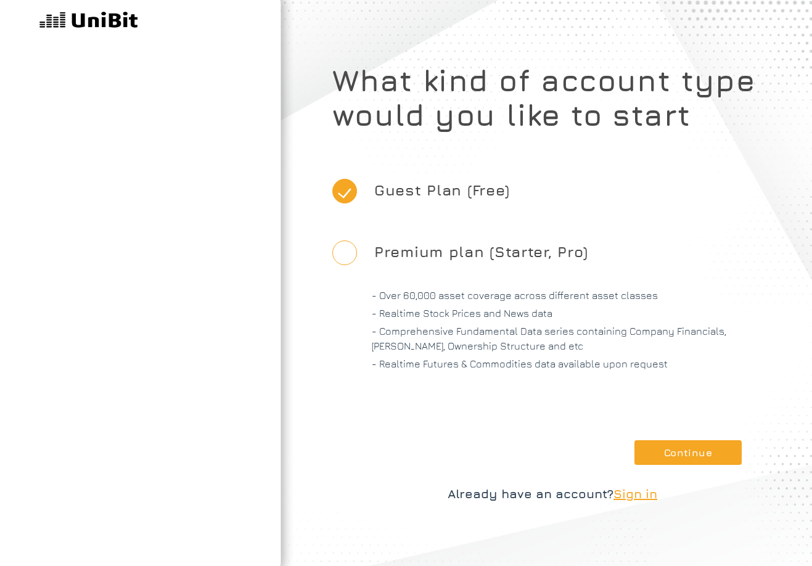  What do you see at coordinates (573, 364) in the screenshot?
I see `p: - Realtime Futures & Commodities data available upon request` at bounding box center [573, 364].